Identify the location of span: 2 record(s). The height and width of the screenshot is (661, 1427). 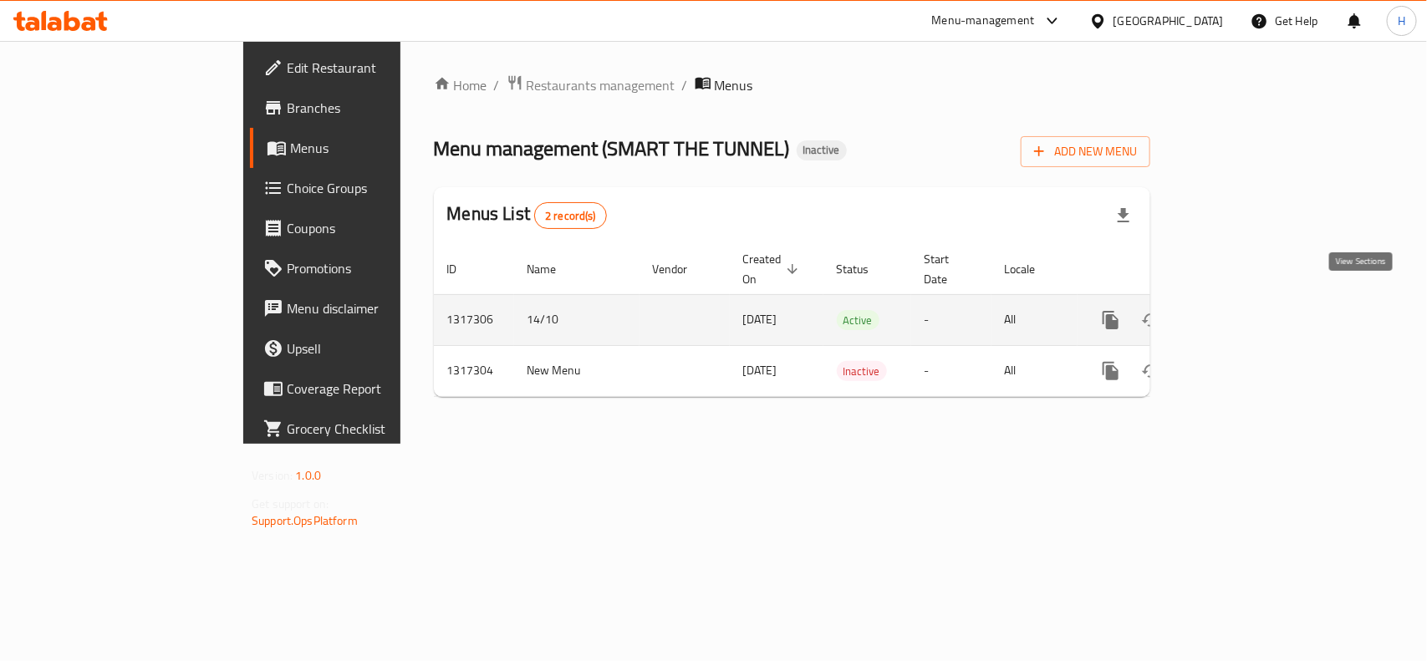
(570, 216).